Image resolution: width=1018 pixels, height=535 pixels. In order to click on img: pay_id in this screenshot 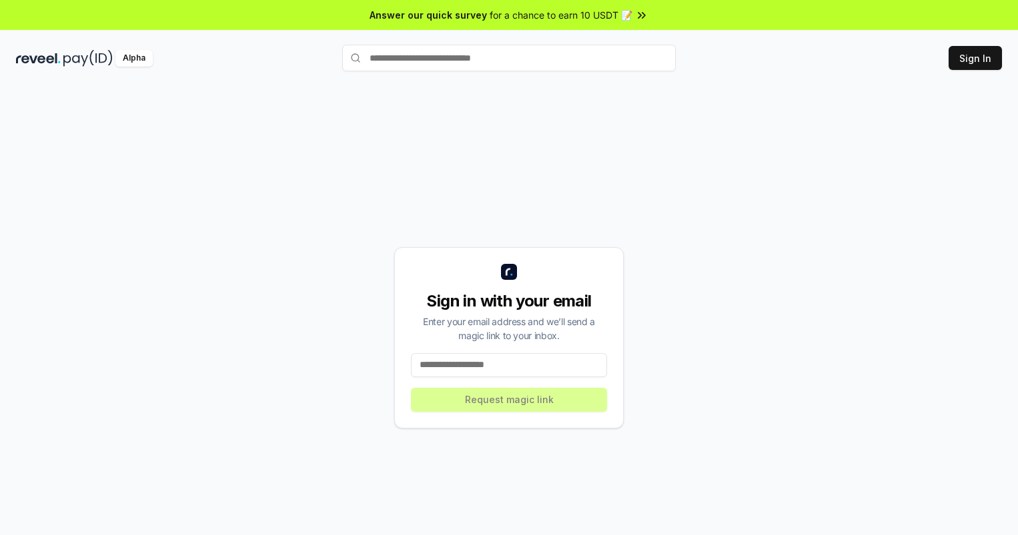, I will do `click(88, 58)`.